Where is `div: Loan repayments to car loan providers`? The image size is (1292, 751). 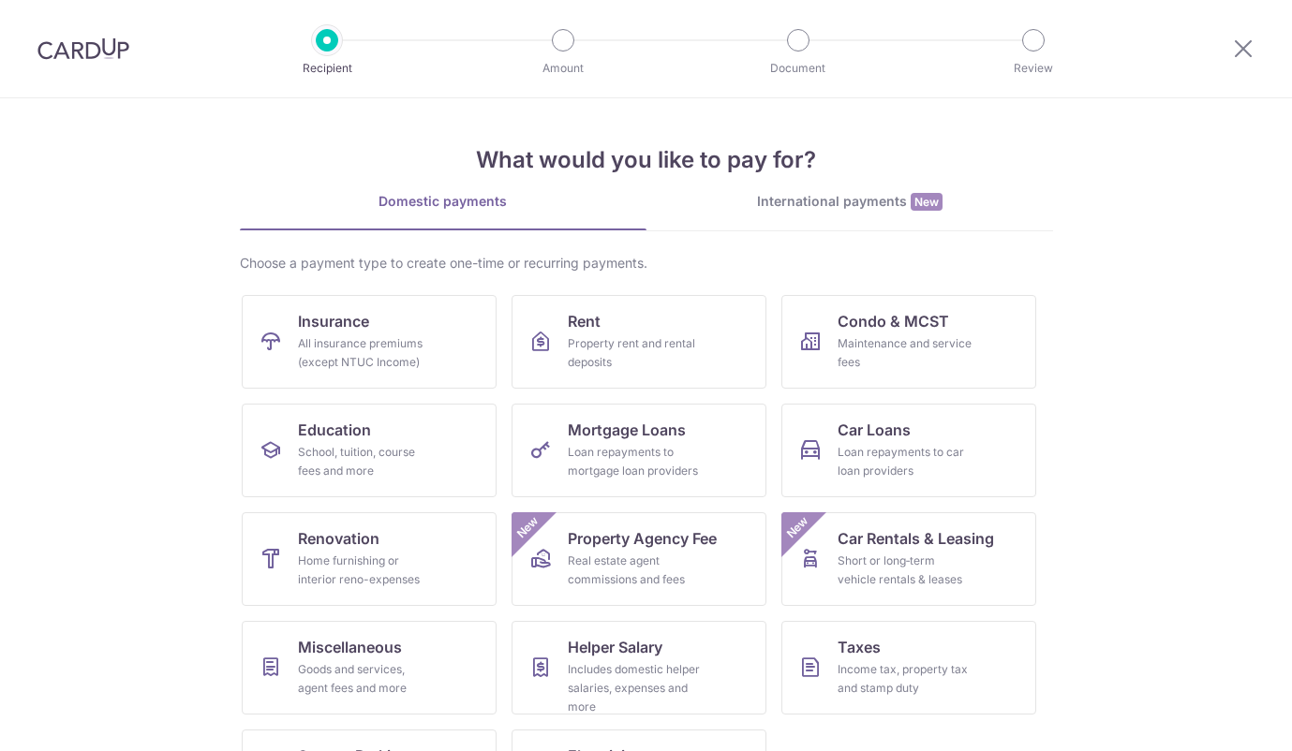 div: Loan repayments to car loan providers is located at coordinates (905, 462).